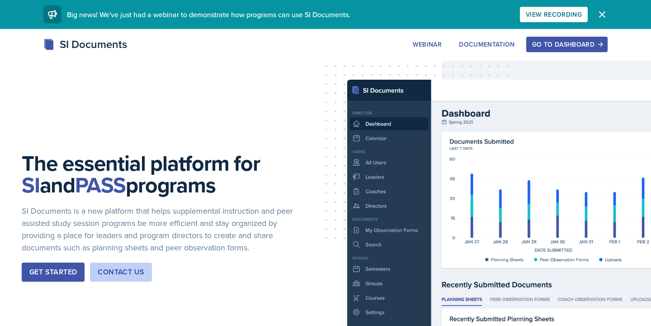 The image size is (651, 326). I want to click on div: Contact Us, so click(121, 272).